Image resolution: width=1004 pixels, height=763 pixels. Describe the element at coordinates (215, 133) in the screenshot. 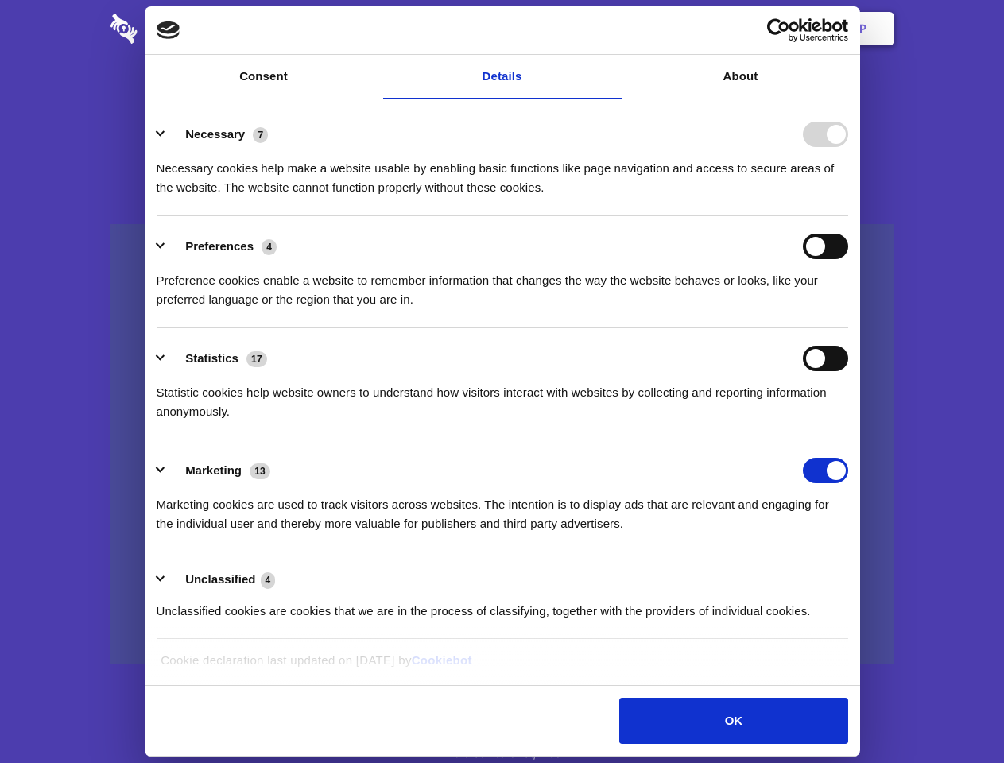

I see `label: Necessary` at that location.